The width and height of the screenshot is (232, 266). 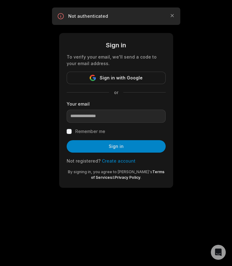 What do you see at coordinates (116, 78) in the screenshot?
I see `button: Sign in with Google` at bounding box center [116, 78].